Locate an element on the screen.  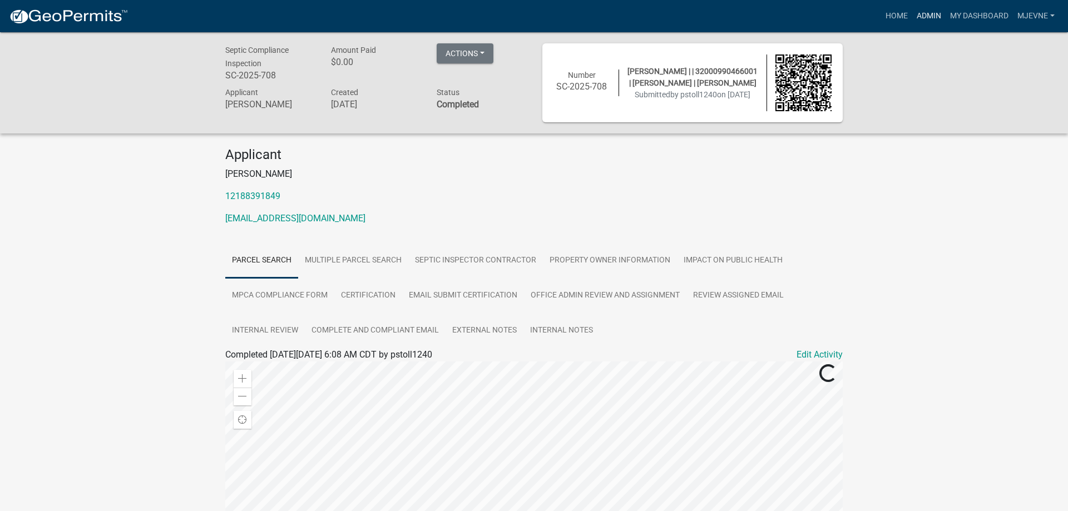
a: Home is located at coordinates (897, 16).